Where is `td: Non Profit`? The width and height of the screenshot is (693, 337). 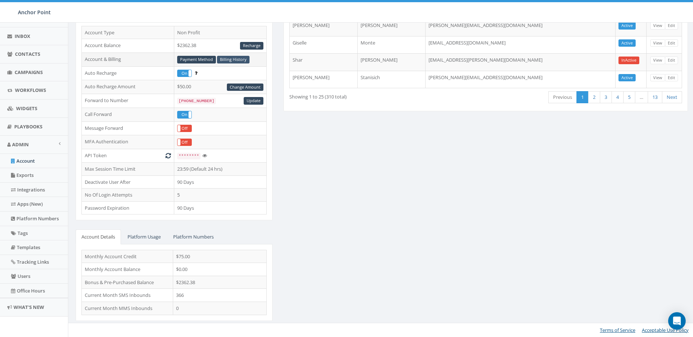
td: Non Profit is located at coordinates (220, 33).